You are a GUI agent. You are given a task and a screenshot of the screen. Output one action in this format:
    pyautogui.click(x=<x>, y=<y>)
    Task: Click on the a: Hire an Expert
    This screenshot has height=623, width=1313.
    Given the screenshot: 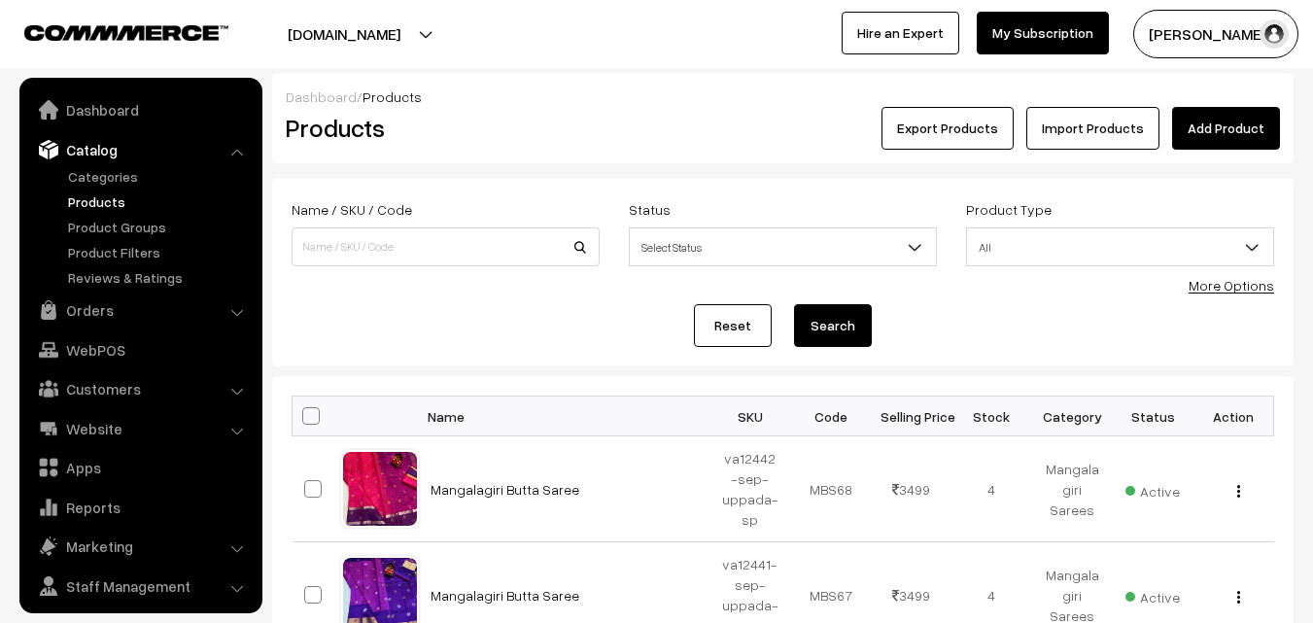 What is the action you would take?
    pyautogui.click(x=900, y=33)
    